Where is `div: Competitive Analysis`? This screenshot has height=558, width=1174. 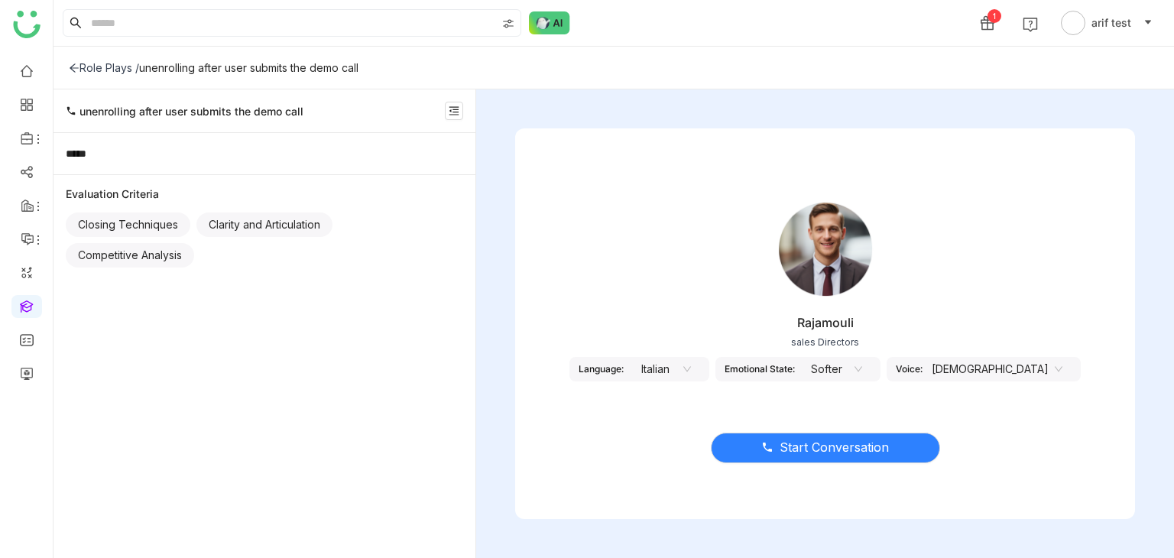
div: Competitive Analysis is located at coordinates (130, 255).